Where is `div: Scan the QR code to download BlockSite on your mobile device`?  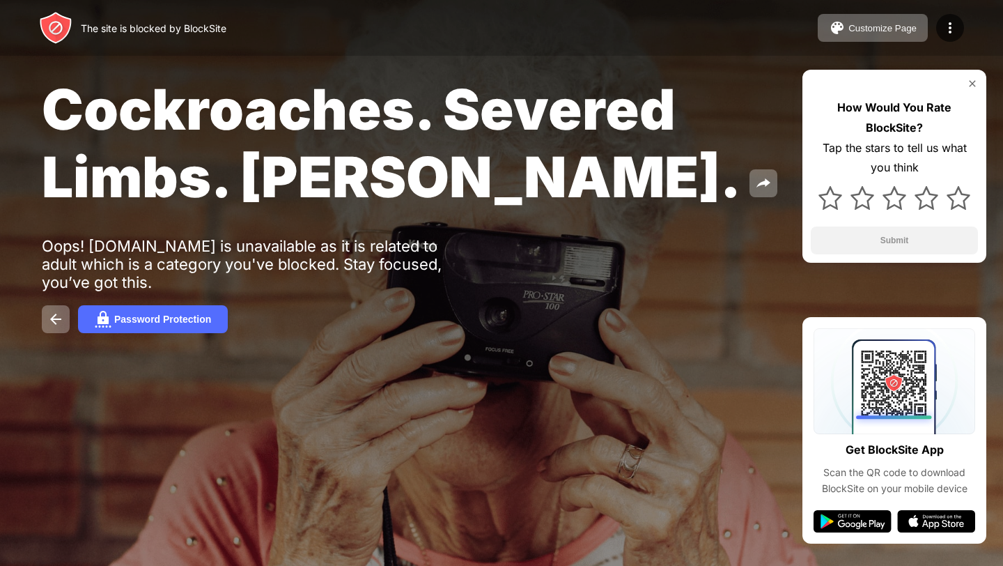 div: Scan the QR code to download BlockSite on your mobile device is located at coordinates (894, 480).